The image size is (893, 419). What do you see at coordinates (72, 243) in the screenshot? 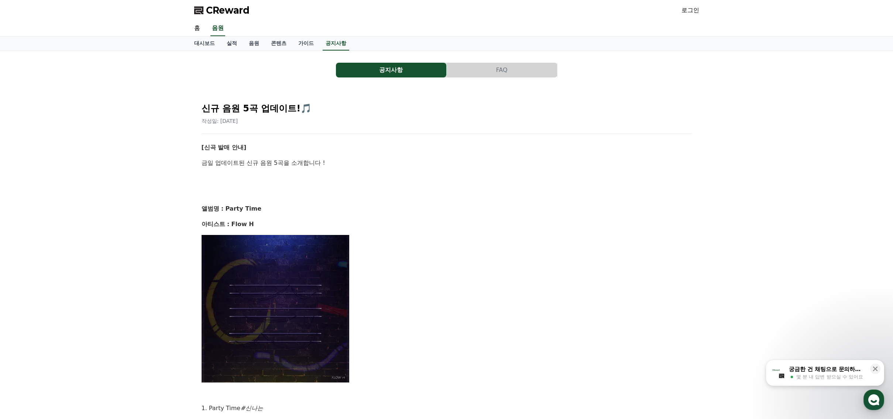
I see `a: 대화` at bounding box center [72, 243].